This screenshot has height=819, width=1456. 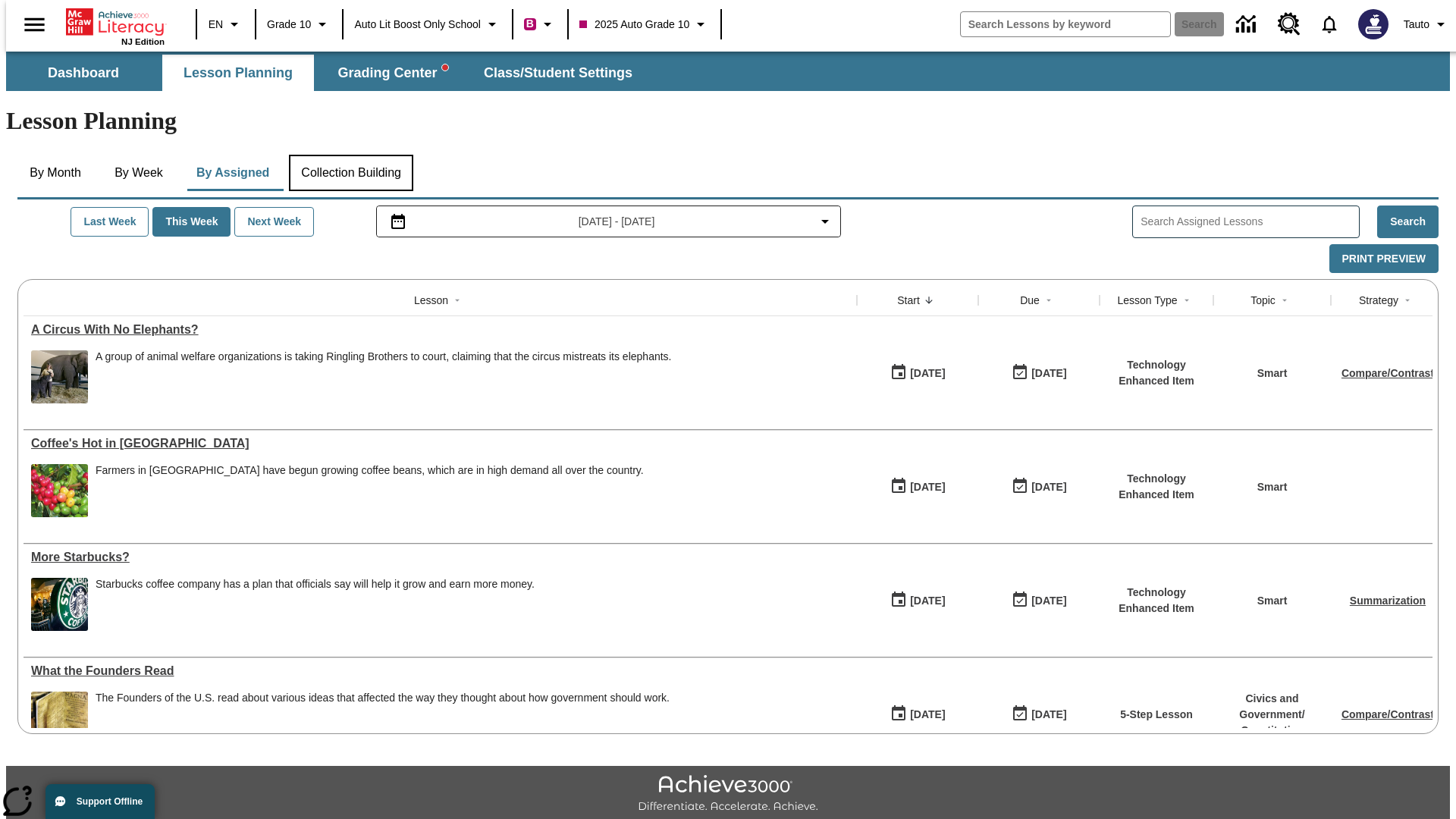 I want to click on div: A Circus With No Elephants?, so click(x=440, y=330).